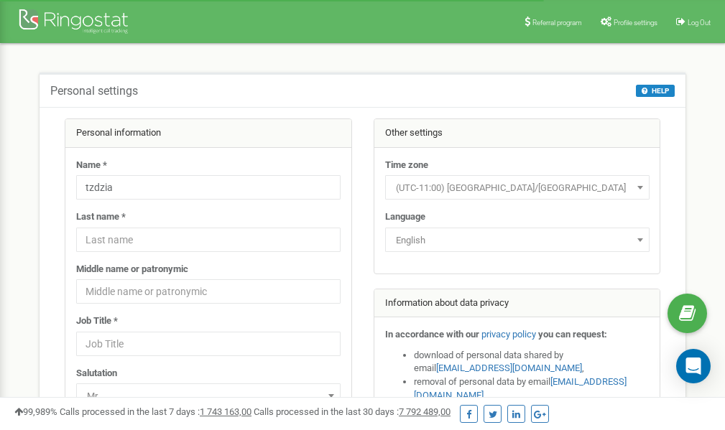 The image size is (725, 430). I want to click on input: Middle name or patronymic, so click(208, 292).